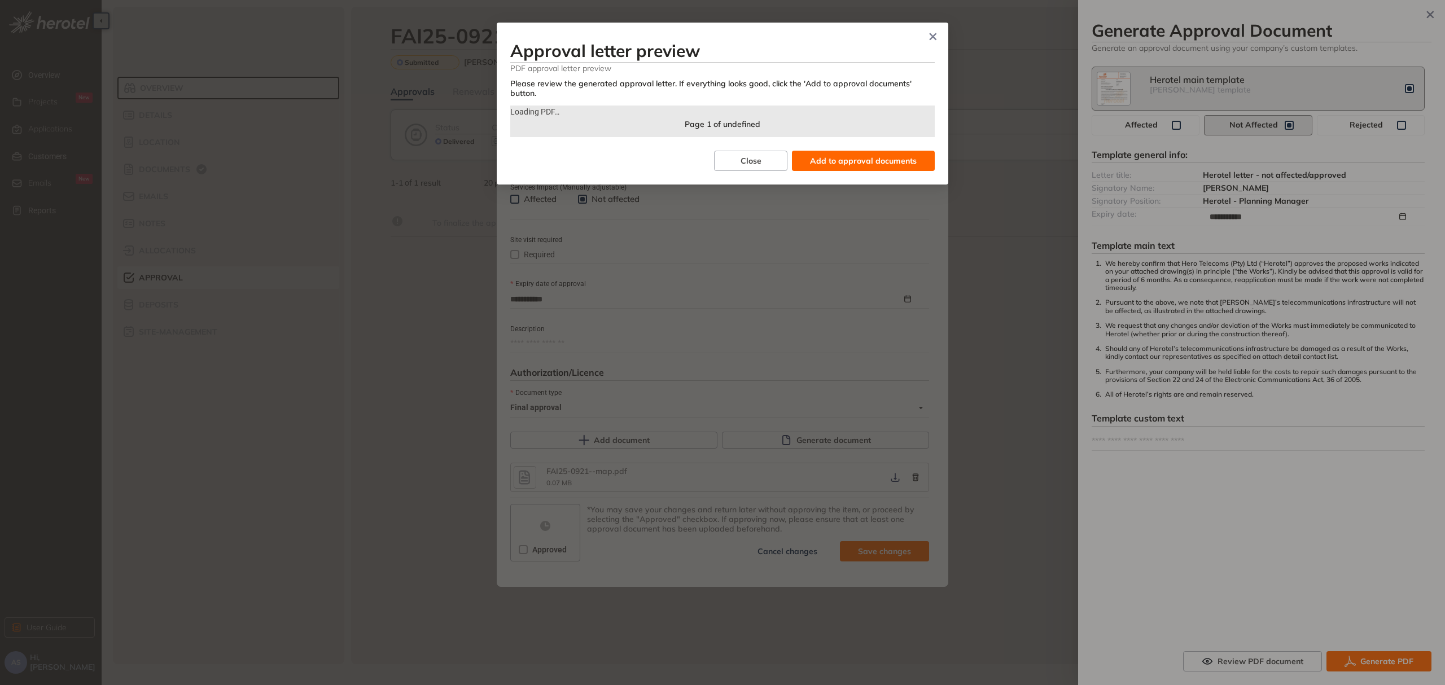  I want to click on div: Please review the generated approval letter. If everything looks good, click the 'Add to approval..., so click(723, 89).